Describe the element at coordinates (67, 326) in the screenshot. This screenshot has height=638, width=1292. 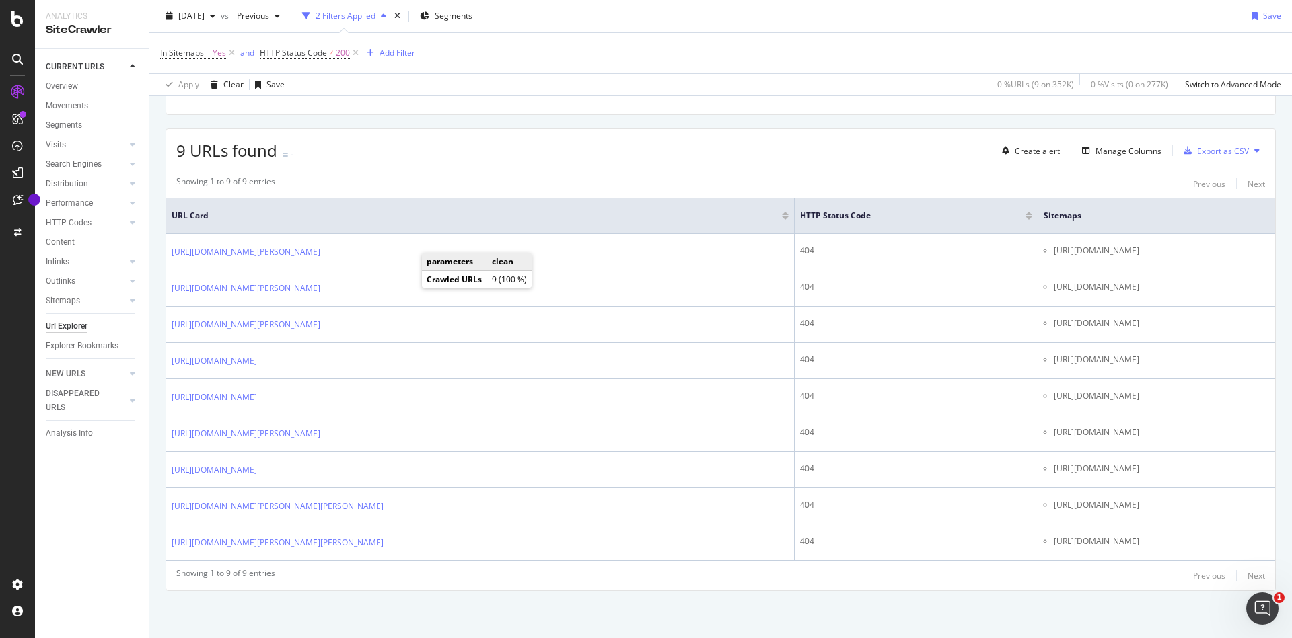
I see `div: Url Explorer` at that location.